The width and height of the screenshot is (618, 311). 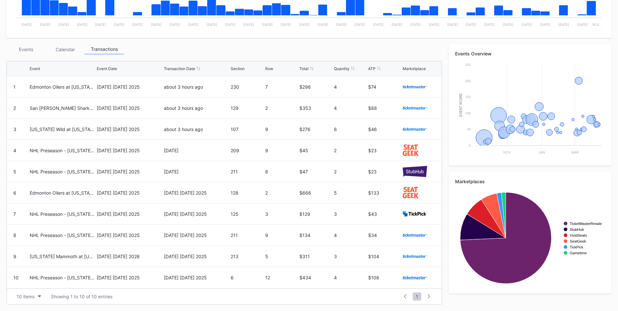 I want to click on div: Event, so click(x=35, y=68).